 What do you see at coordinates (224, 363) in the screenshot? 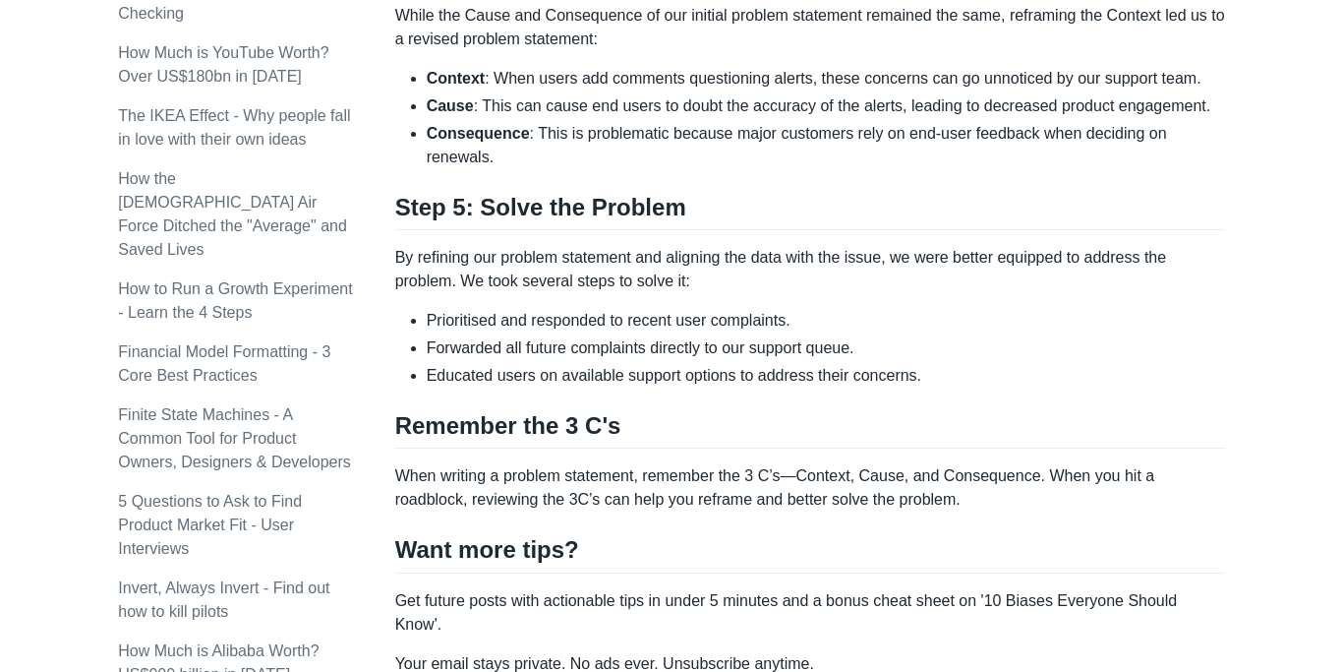
I see `a: Financial Model Formatting - 3 Core Best Practices` at bounding box center [224, 363].